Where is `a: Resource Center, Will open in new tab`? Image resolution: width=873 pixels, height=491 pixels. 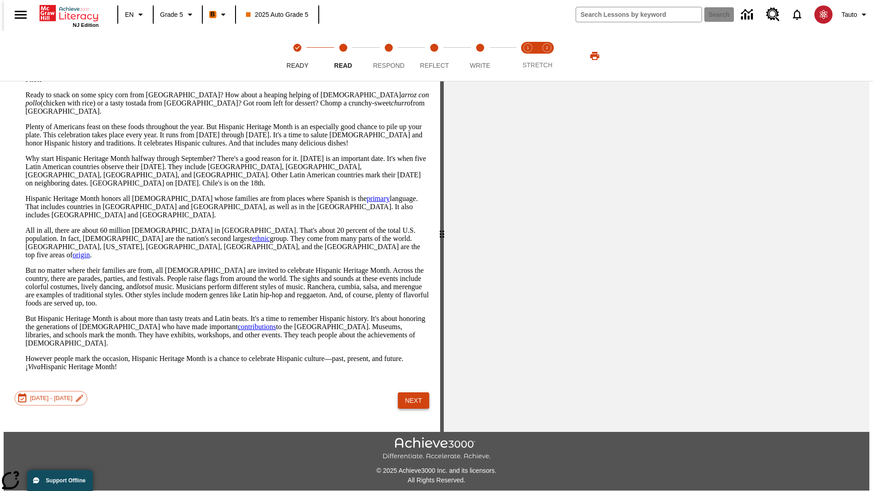 a: Resource Center, Will open in new tab is located at coordinates (773, 15).